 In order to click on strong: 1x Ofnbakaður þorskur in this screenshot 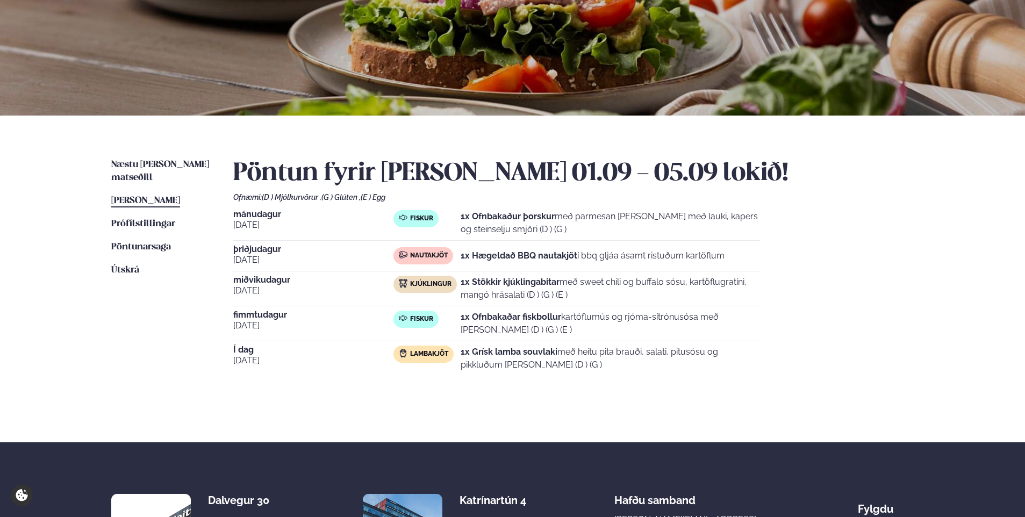, I will do `click(507, 216)`.